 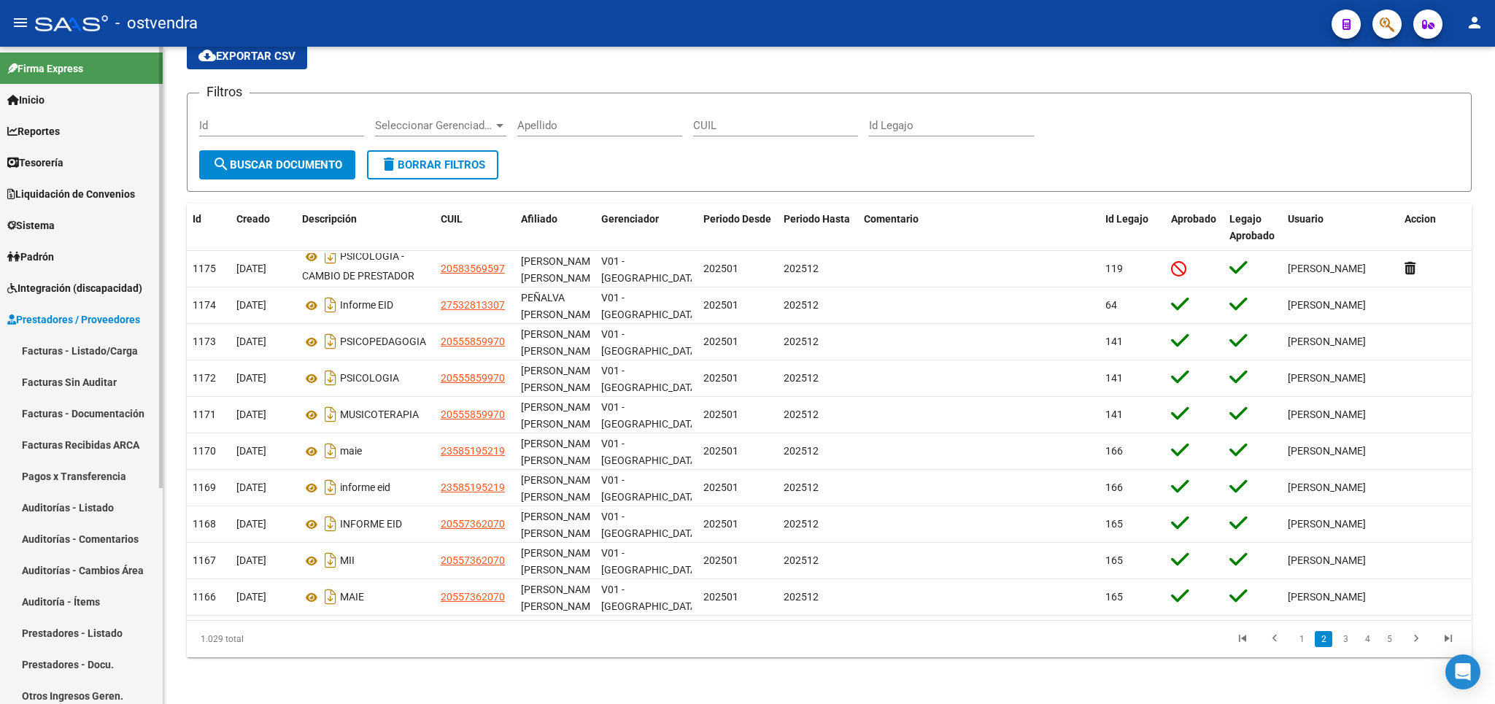 I want to click on a: 4, so click(x=1367, y=639).